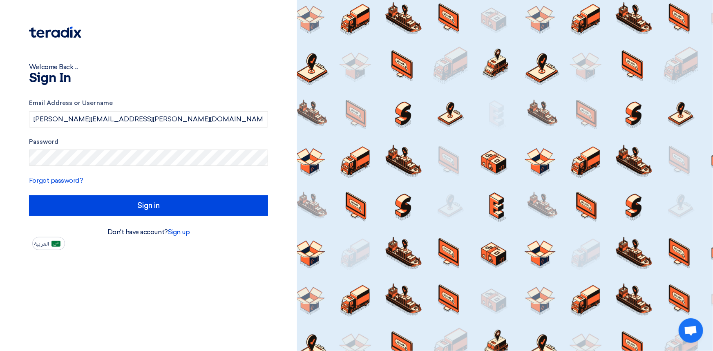 Image resolution: width=713 pixels, height=351 pixels. I want to click on label: Email Address or Username, so click(148, 103).